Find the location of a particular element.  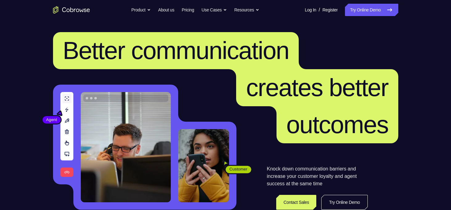

a: Log In is located at coordinates (310, 10).